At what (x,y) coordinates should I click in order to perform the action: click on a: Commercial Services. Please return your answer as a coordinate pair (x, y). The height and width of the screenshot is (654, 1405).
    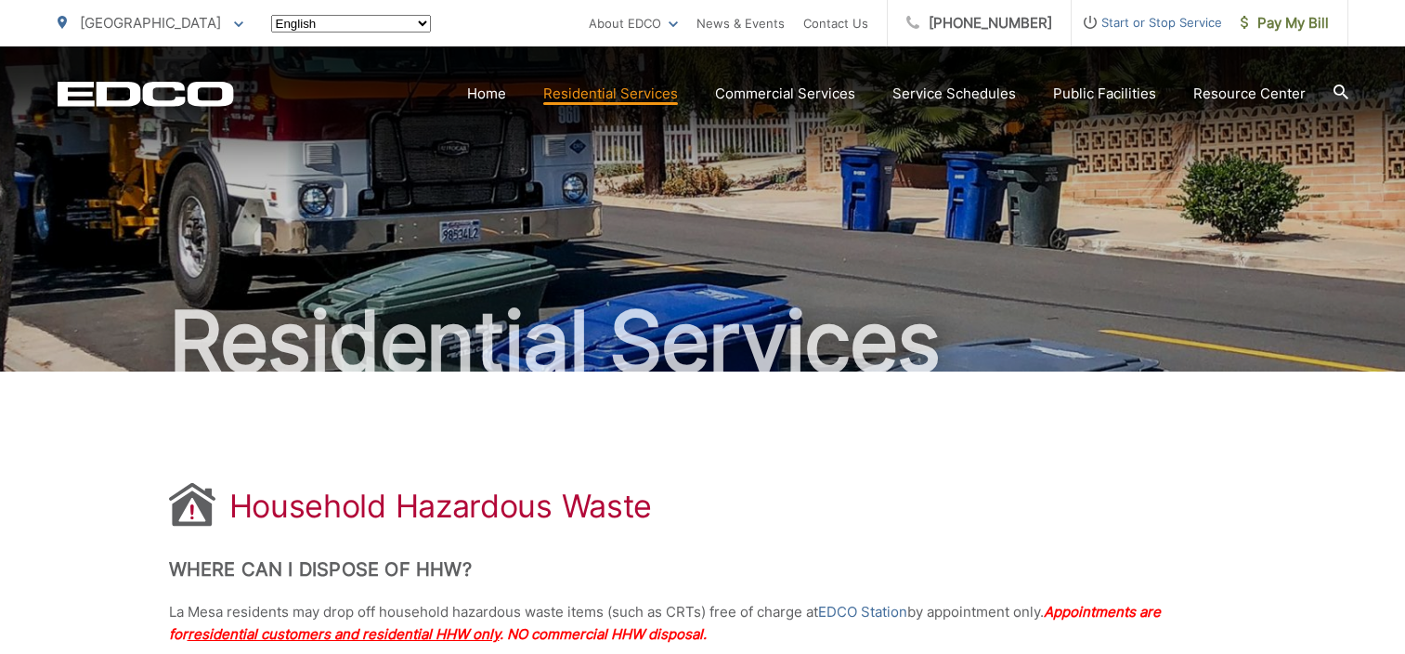
    Looking at the image, I should click on (785, 94).